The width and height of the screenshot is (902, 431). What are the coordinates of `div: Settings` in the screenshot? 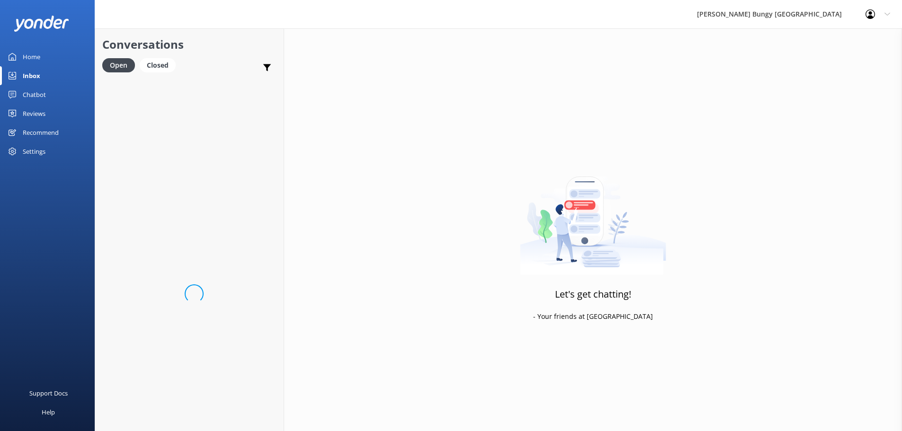 It's located at (34, 152).